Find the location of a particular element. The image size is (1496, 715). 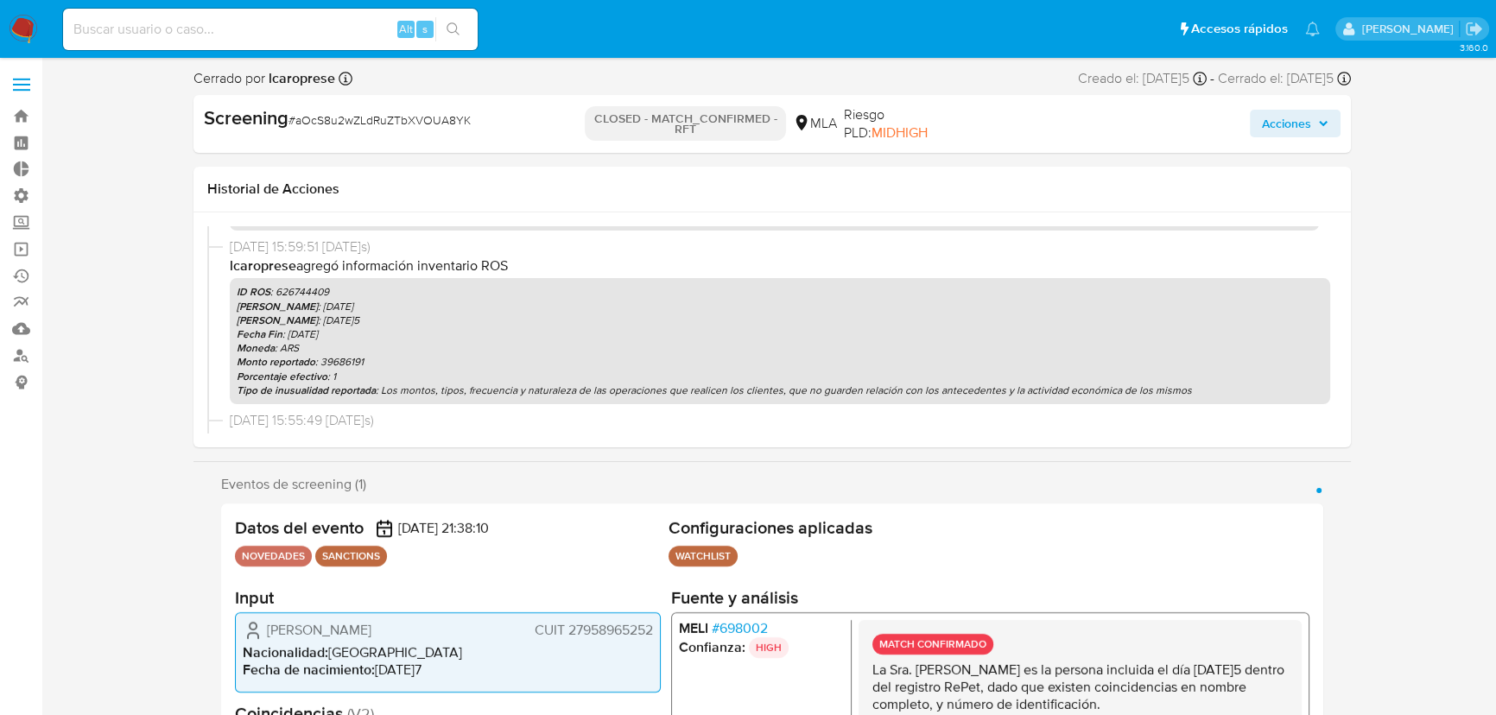

div: MLA is located at coordinates (815, 124).